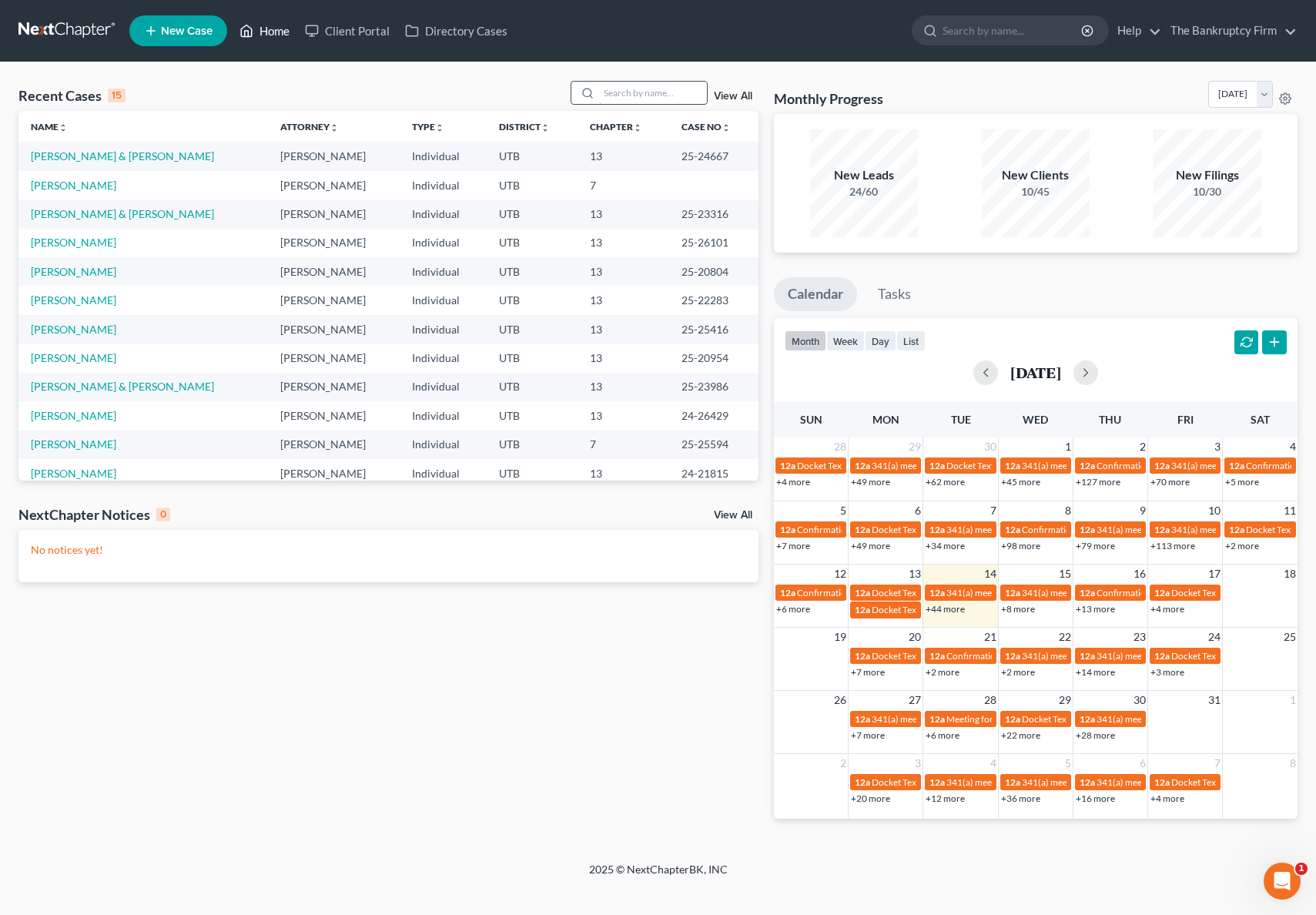  Describe the element at coordinates (864, 192) in the screenshot. I see `div: 24/60` at that location.